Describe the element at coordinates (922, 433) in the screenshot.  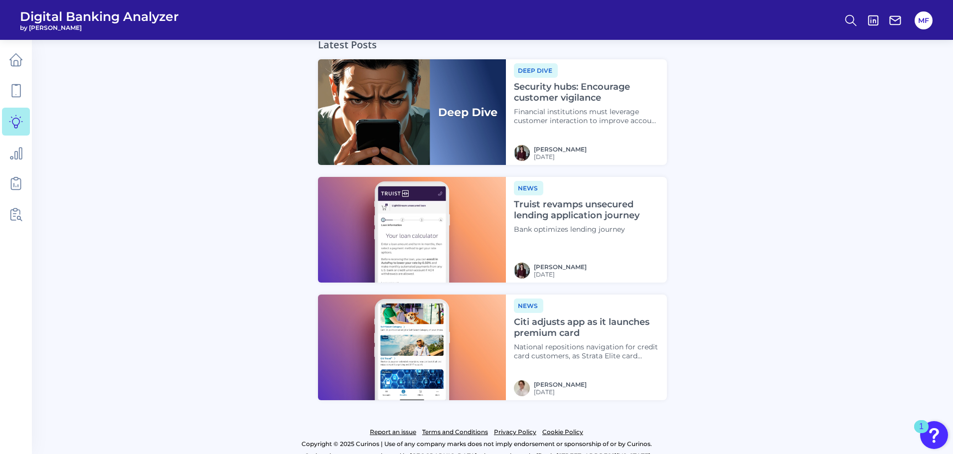
I see `div: 1` at that location.